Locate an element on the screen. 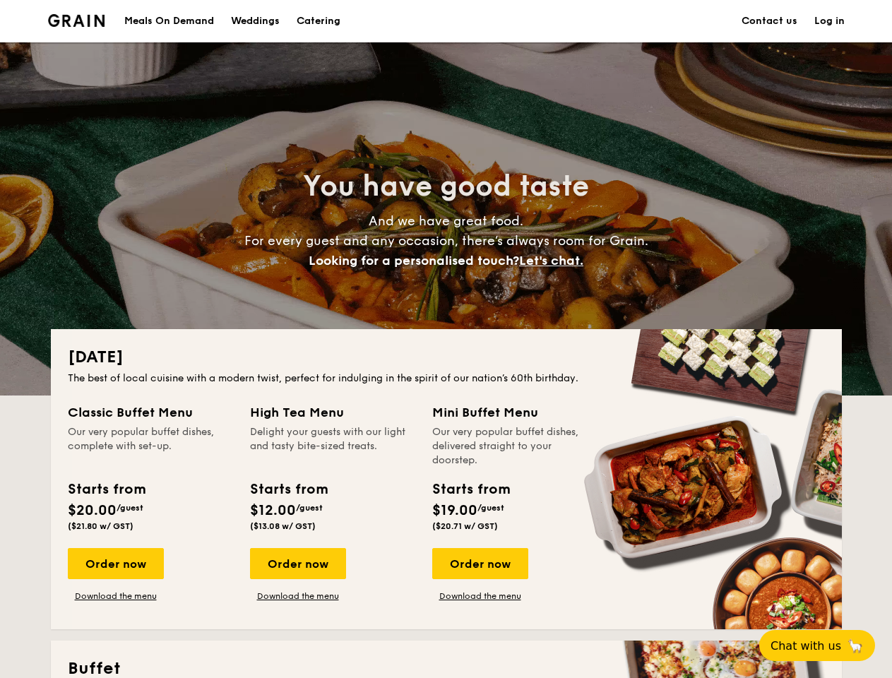 The width and height of the screenshot is (892, 678). a: Logotype is located at coordinates (76, 20).